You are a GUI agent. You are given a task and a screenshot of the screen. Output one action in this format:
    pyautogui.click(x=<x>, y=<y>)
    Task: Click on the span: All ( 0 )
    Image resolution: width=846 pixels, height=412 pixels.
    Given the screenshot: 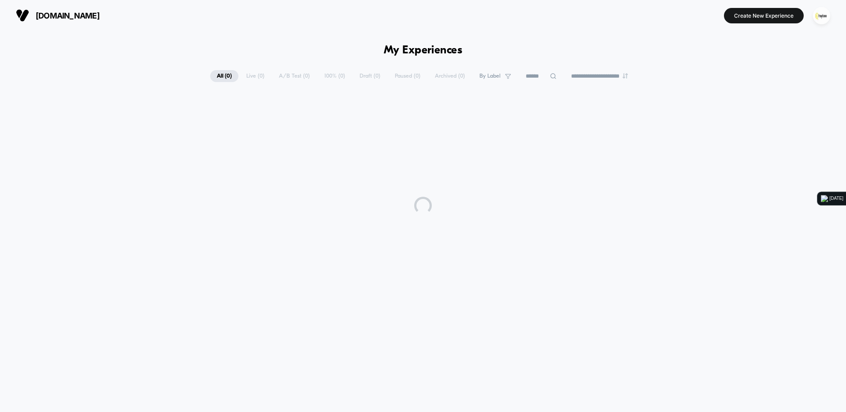 What is the action you would take?
    pyautogui.click(x=224, y=76)
    